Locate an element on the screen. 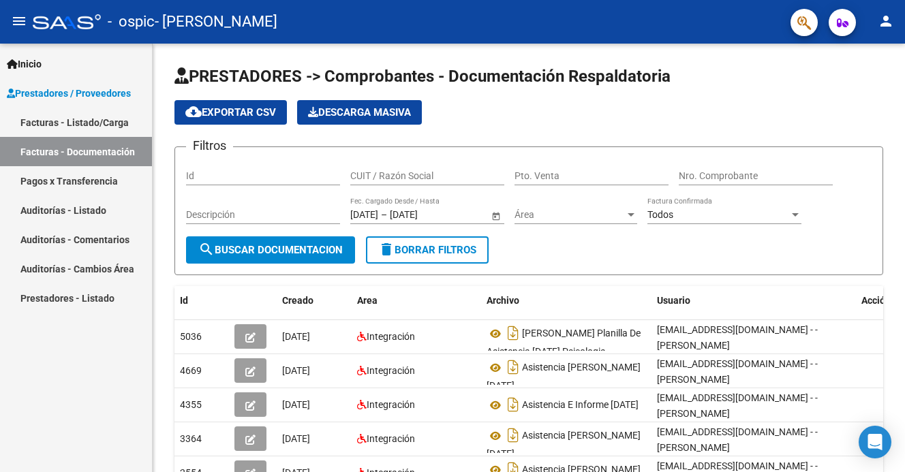  span: Todos is located at coordinates (660, 215).